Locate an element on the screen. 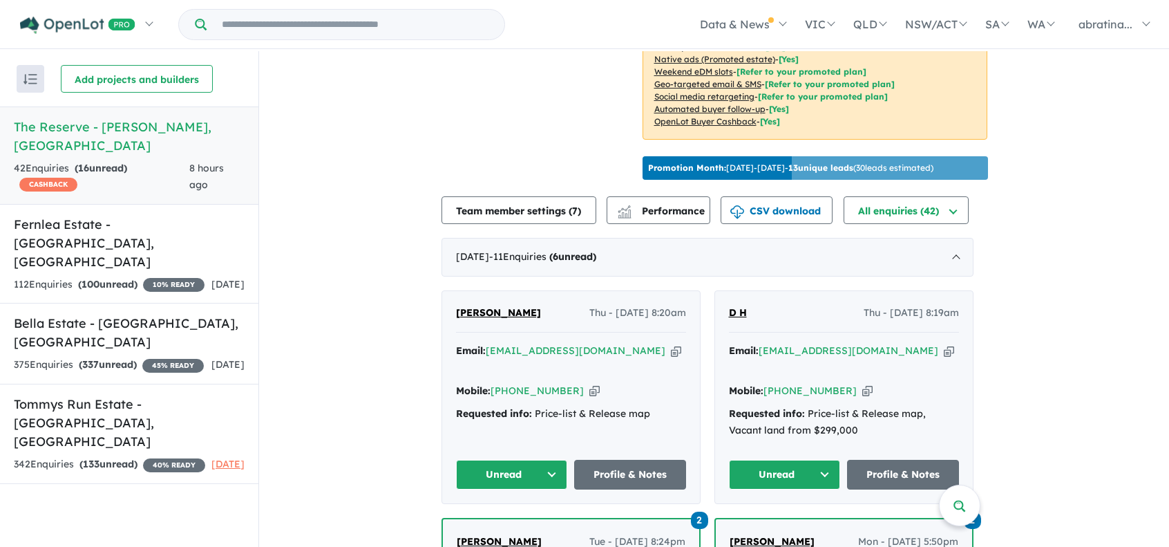  span: 337 is located at coordinates (91, 364).